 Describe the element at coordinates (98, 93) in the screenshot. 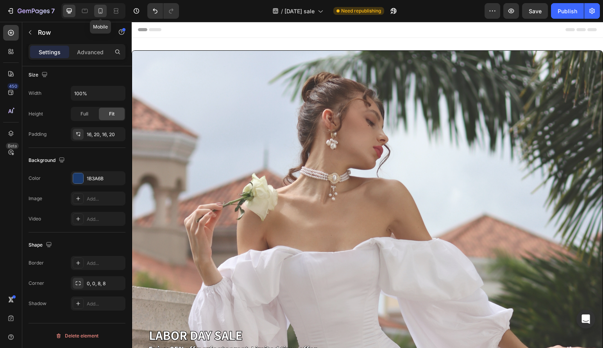

I see `input: Auto` at that location.